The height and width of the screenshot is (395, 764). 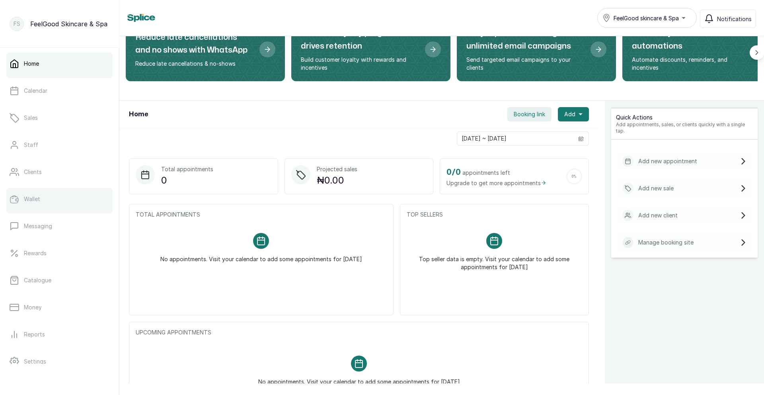 What do you see at coordinates (59, 91) in the screenshot?
I see `a: Calendar` at bounding box center [59, 91].